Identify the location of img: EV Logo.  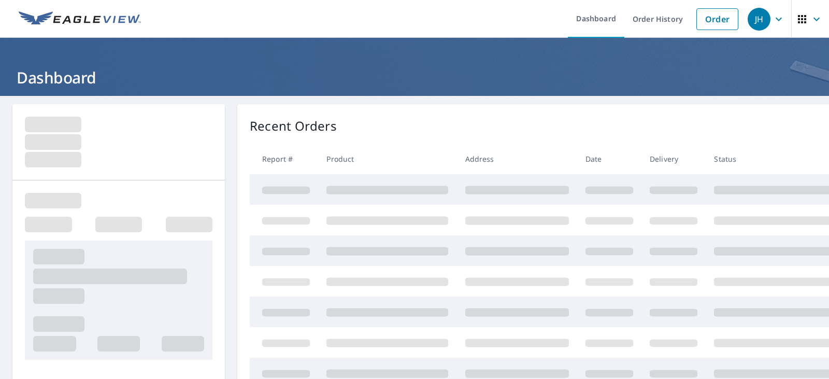
(80, 19).